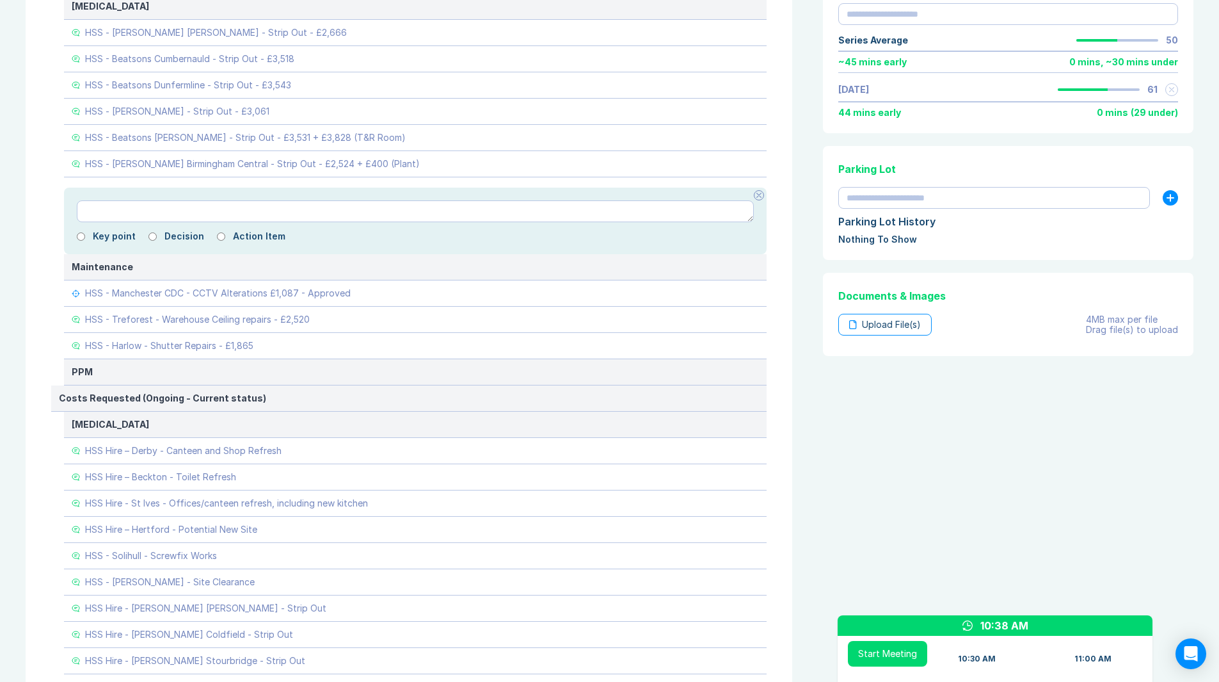 The width and height of the screenshot is (1219, 682). What do you see at coordinates (888, 653) in the screenshot?
I see `button: Start Meeting` at bounding box center [888, 653].